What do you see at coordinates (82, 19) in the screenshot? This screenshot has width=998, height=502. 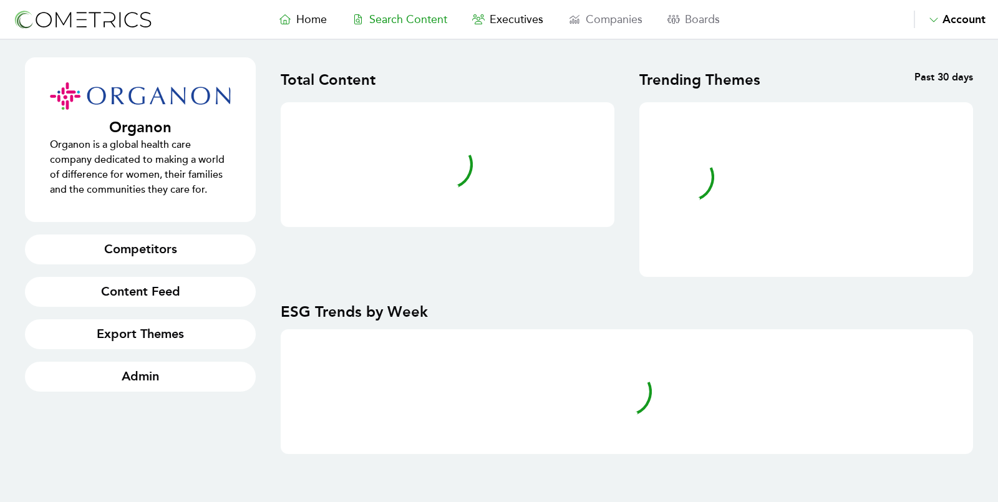 I see `img: logo-refresh-RPX2ODFg.svg` at bounding box center [82, 19].